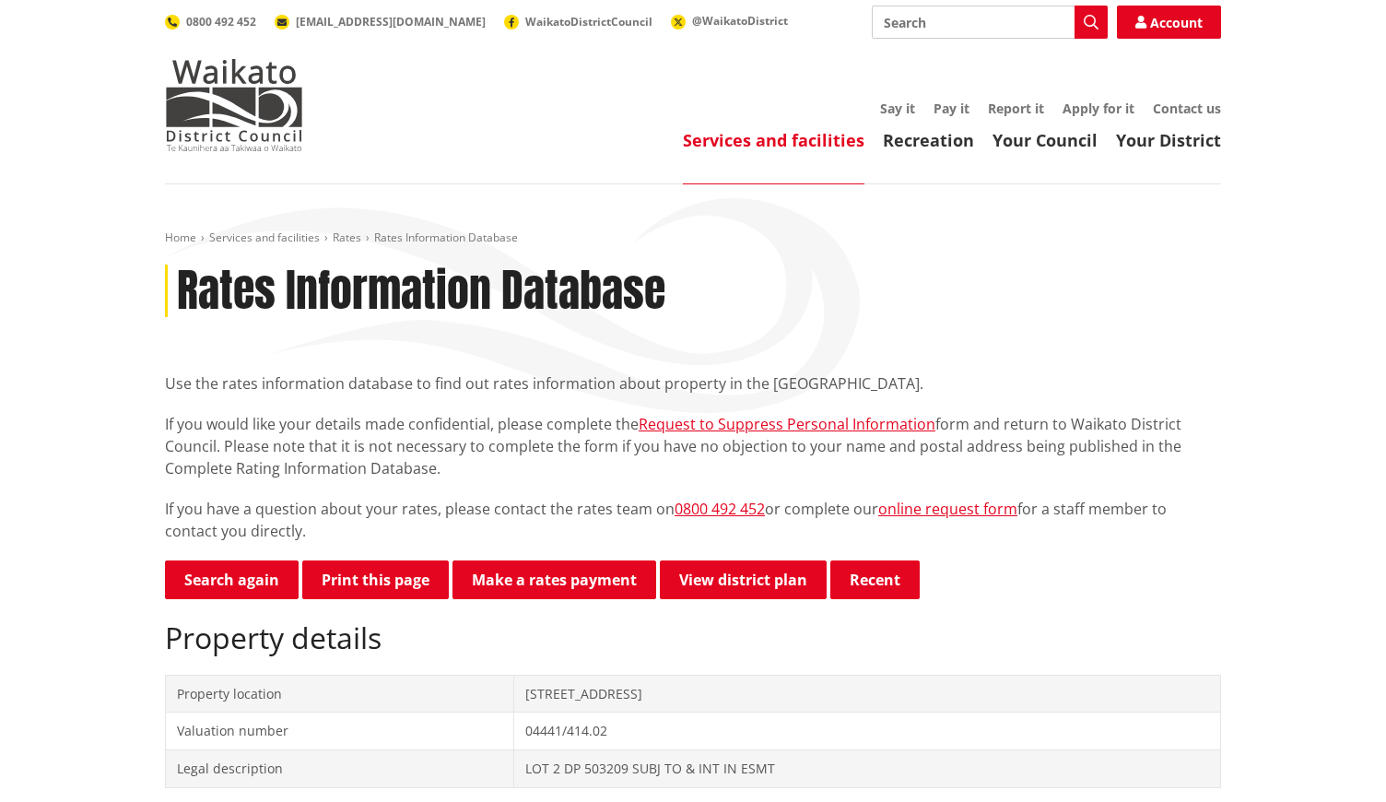 This screenshot has width=1386, height=802. I want to click on td: Legal description, so click(340, 768).